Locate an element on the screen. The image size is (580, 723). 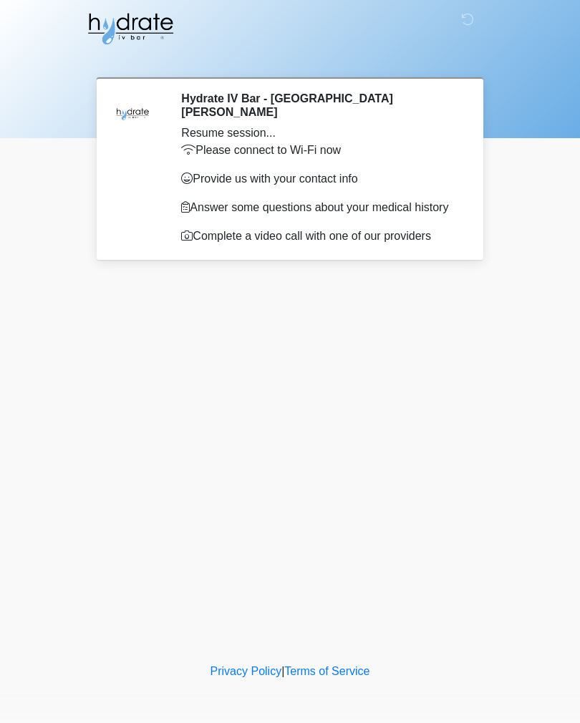
a: Privacy Policy is located at coordinates (246, 671).